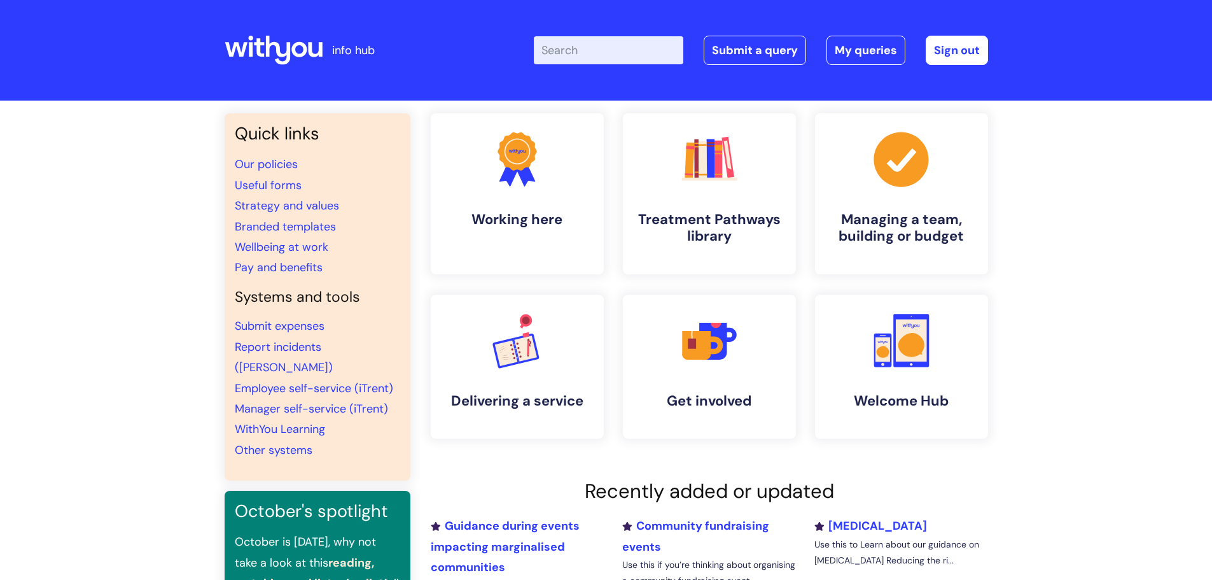 The width and height of the screenshot is (1212, 580). I want to click on a: Community fundraising events, so click(695, 536).